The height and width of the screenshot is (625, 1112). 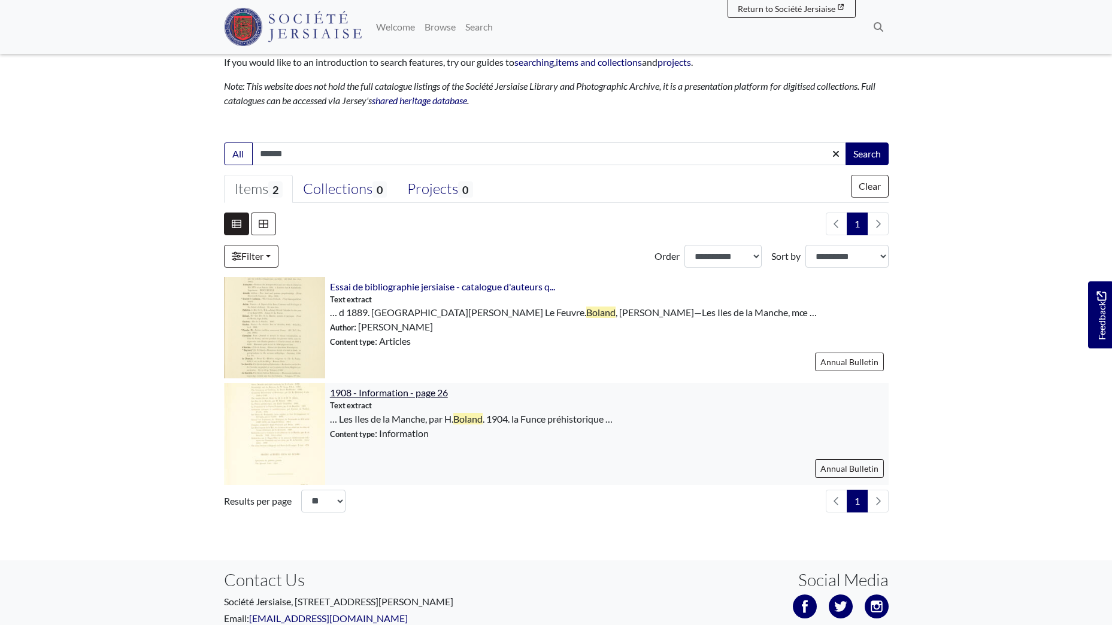 What do you see at coordinates (370, 341) in the screenshot?
I see `span: : Articles` at bounding box center [370, 341].